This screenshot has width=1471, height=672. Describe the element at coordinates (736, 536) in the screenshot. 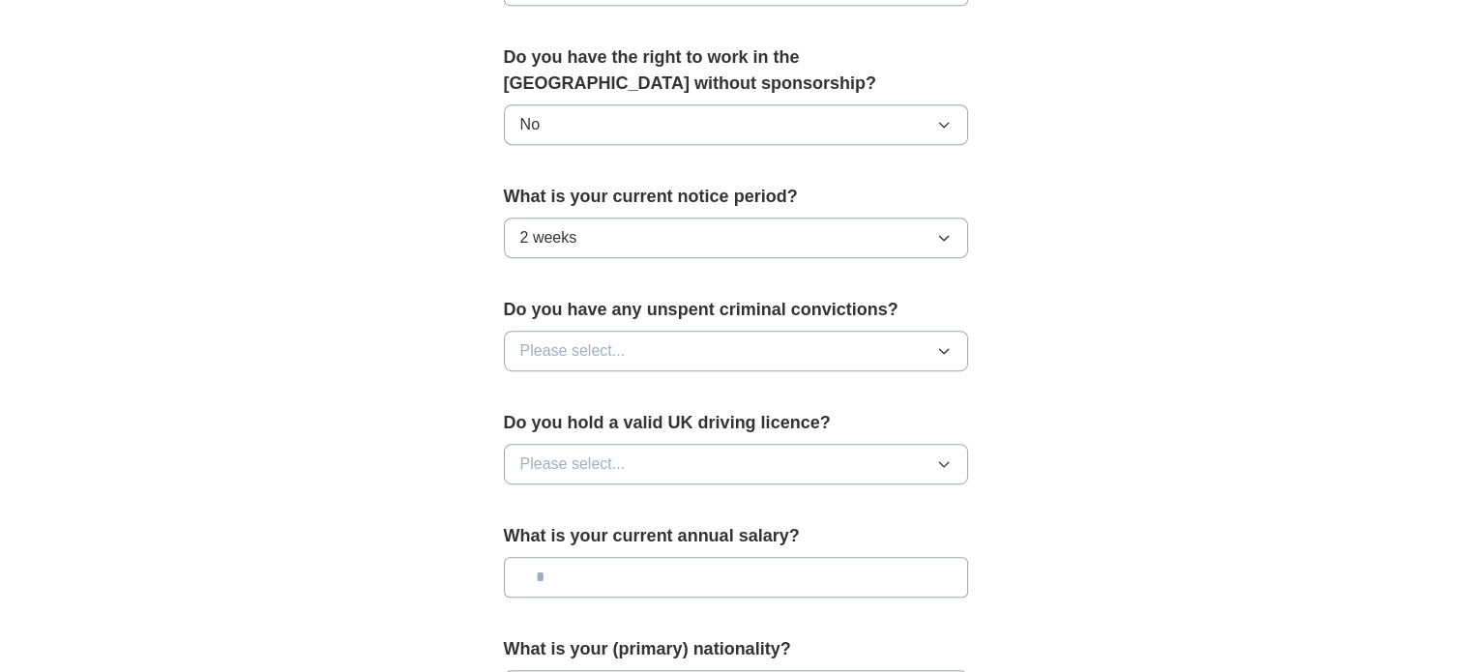

I see `label: What is your current annual salary?` at that location.